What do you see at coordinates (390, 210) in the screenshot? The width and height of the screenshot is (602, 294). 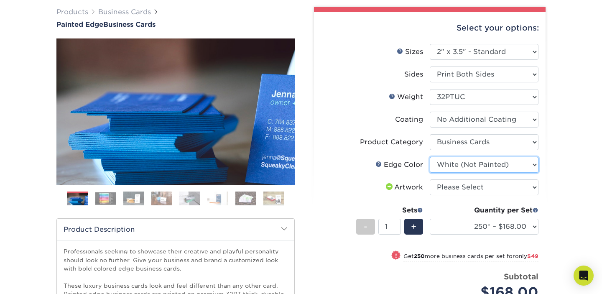 I see `div: Sets` at bounding box center [390, 210].